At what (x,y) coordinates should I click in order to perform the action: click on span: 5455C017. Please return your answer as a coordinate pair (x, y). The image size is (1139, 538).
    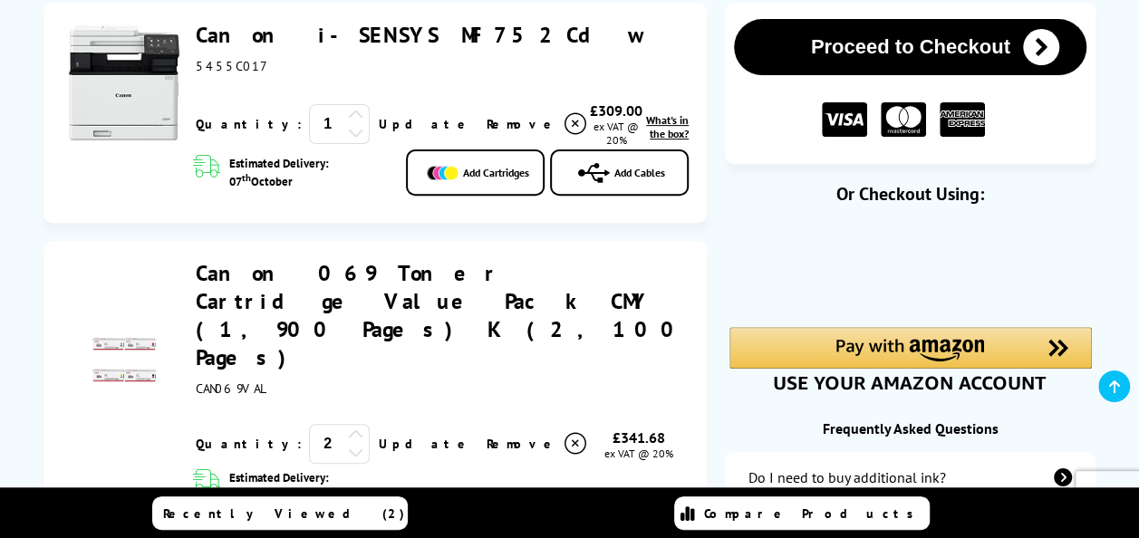
    Looking at the image, I should click on (235, 66).